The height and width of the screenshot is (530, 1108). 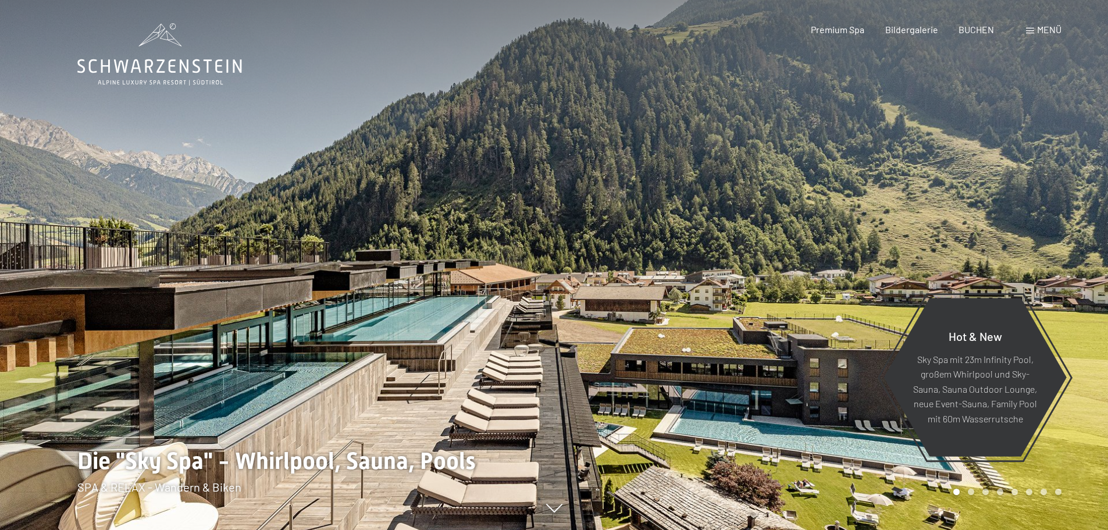 What do you see at coordinates (985, 491) in the screenshot?
I see `div: Carousel Page 3` at bounding box center [985, 491].